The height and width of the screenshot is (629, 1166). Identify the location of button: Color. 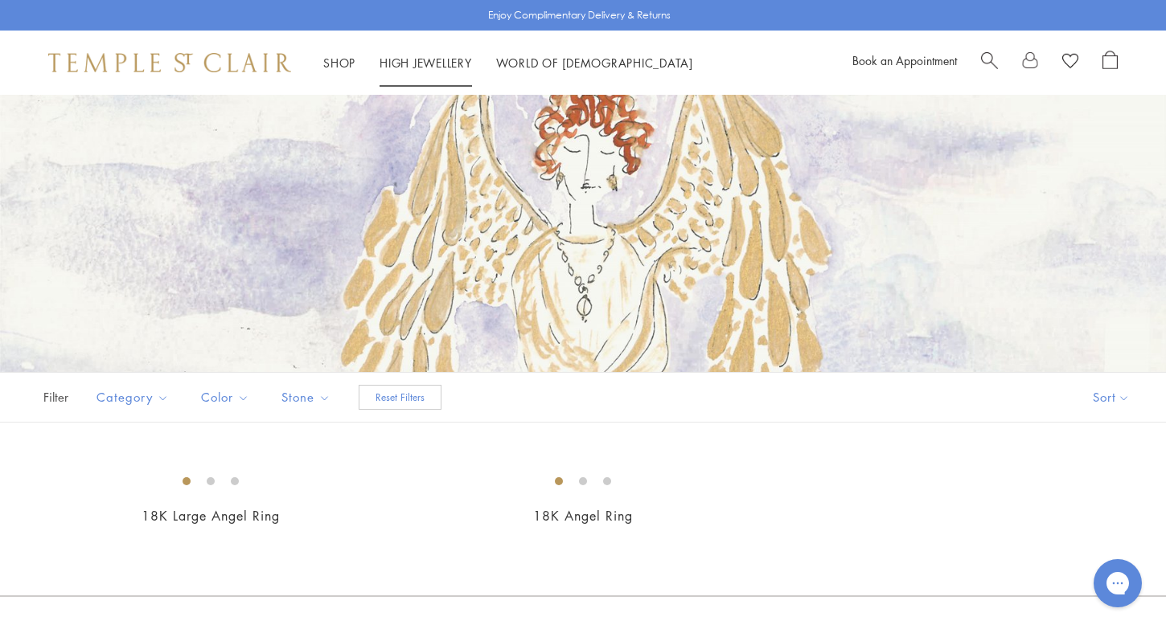
(225, 397).